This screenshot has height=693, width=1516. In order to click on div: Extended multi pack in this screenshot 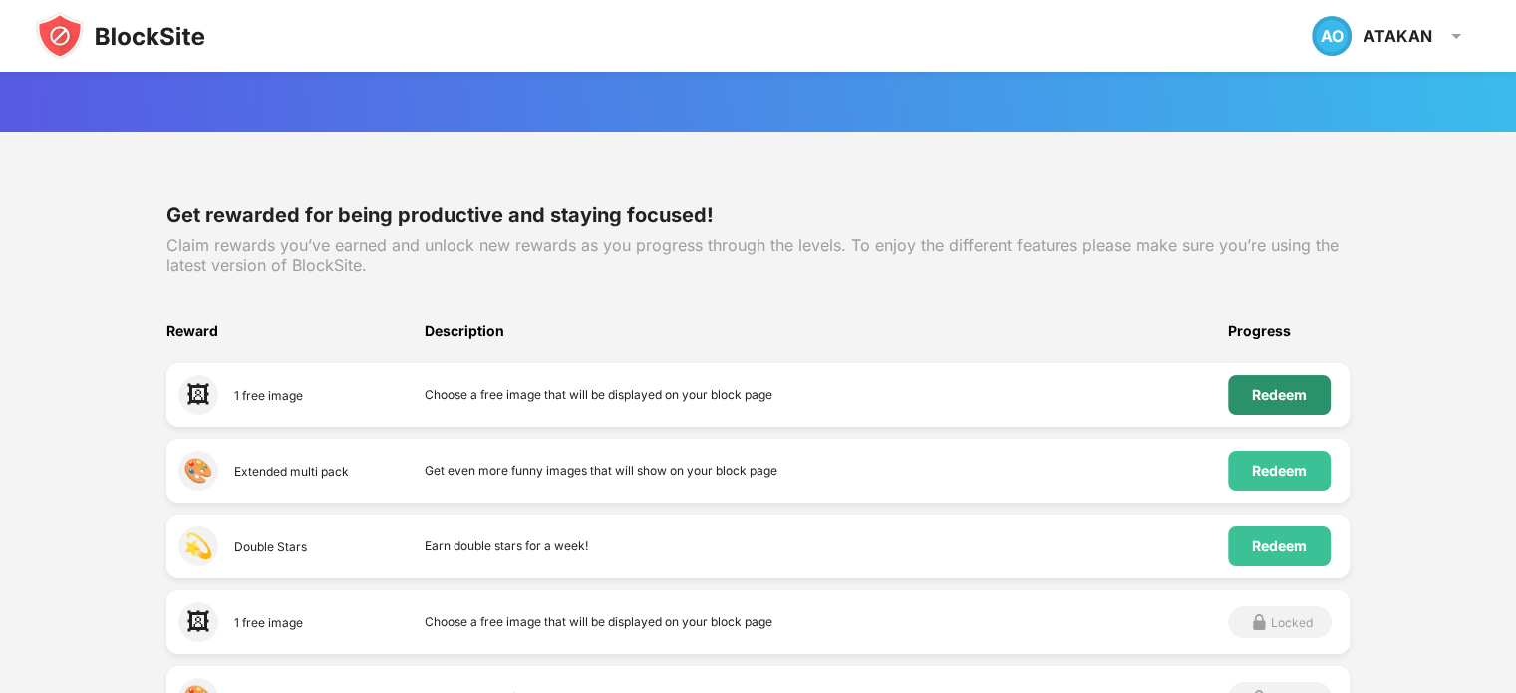, I will do `click(291, 470)`.